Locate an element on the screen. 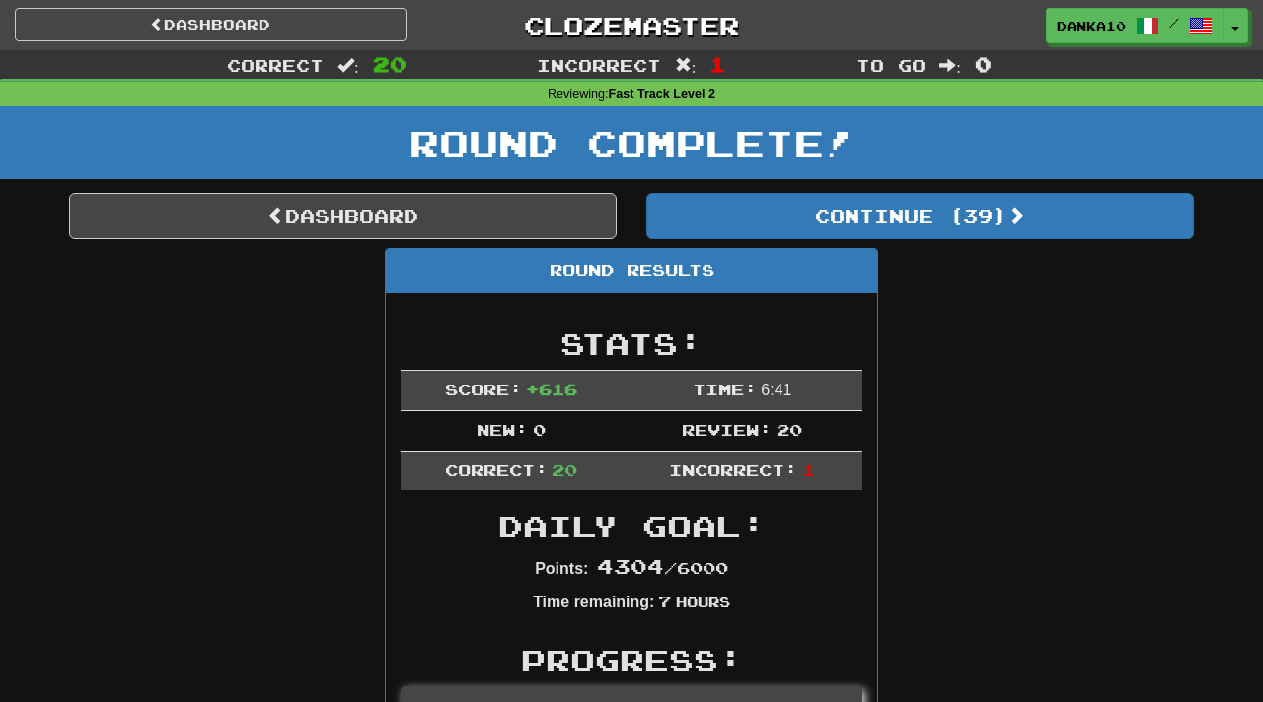 The width and height of the screenshot is (1263, 702). span: To go is located at coordinates (891, 65).